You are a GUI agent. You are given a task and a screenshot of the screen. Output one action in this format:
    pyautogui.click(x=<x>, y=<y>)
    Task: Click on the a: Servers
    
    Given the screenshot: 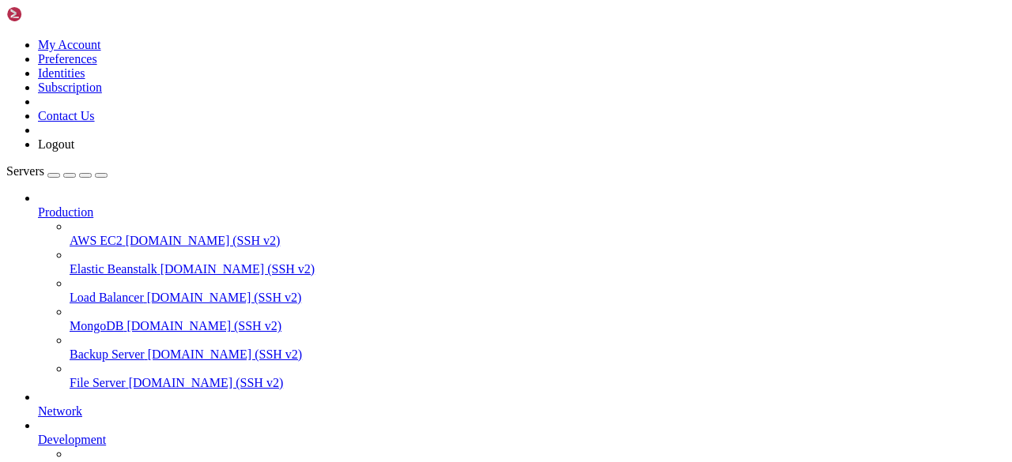 What is the action you would take?
    pyautogui.click(x=57, y=171)
    